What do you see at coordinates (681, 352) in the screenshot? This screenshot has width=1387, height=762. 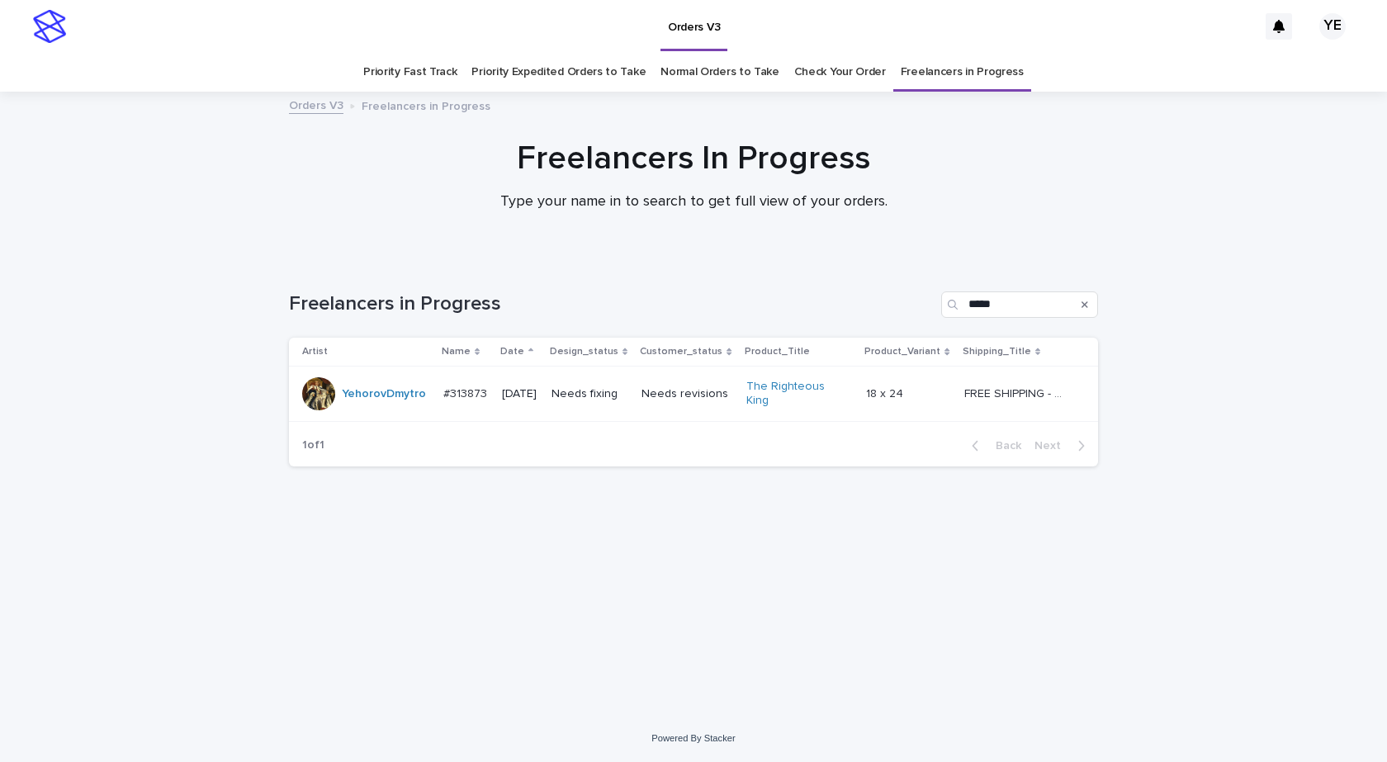 I see `p: Customer_status` at bounding box center [681, 352].